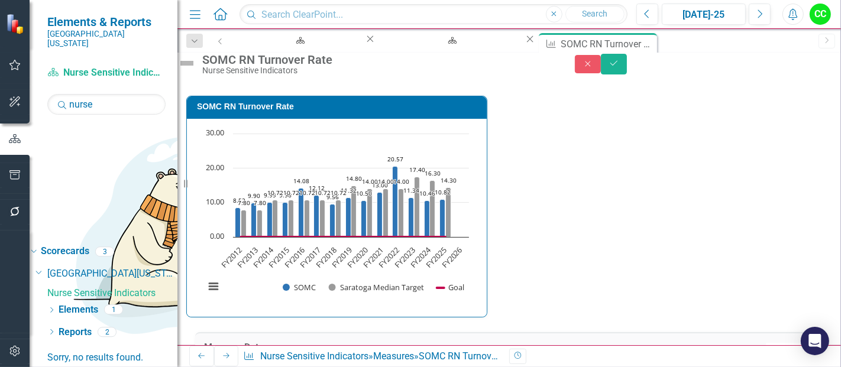  Describe the element at coordinates (420, 257) in the screenshot. I see `text: FY2024` at that location.